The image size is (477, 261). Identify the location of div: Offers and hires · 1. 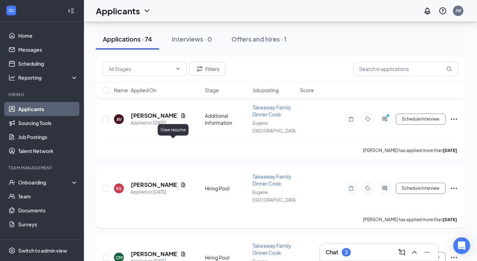
(259, 39).